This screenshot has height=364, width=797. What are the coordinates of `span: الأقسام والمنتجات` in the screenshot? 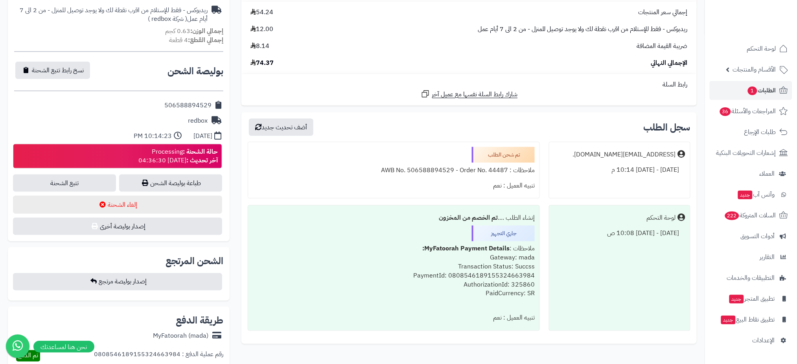 It's located at (754, 70).